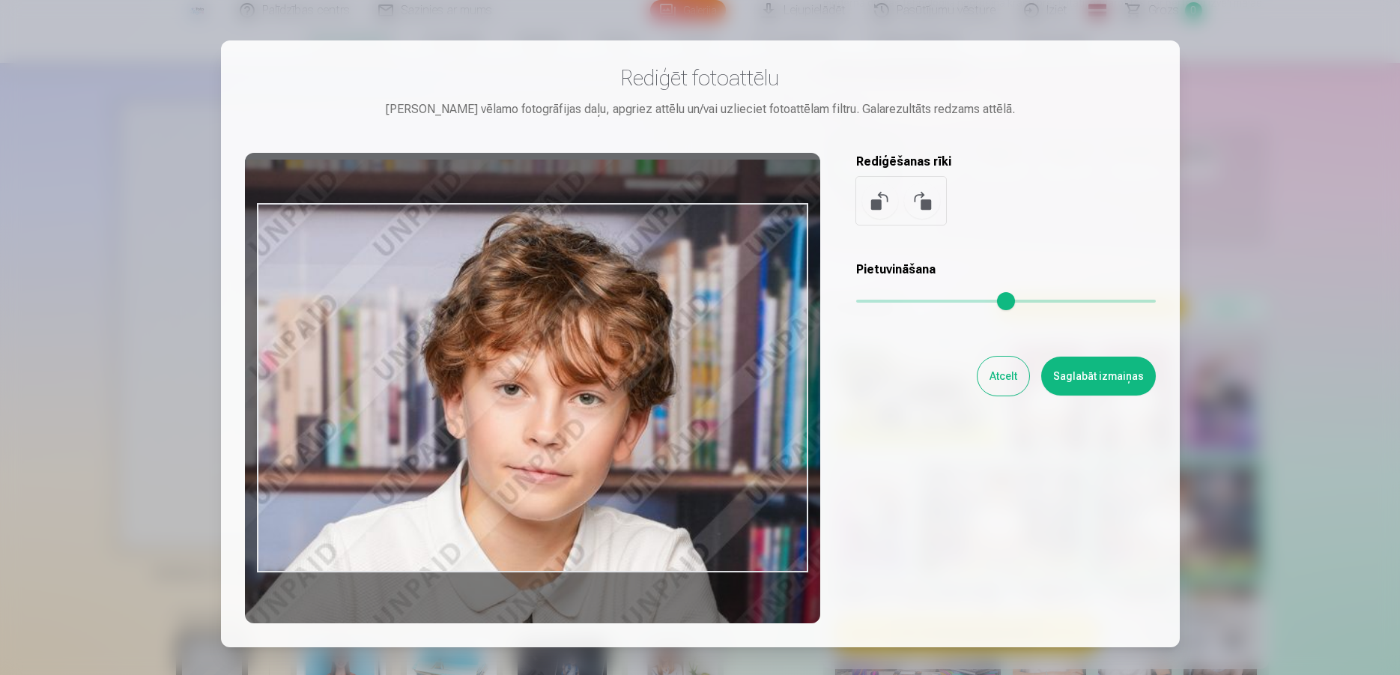 Image resolution: width=1400 pixels, height=675 pixels. Describe the element at coordinates (1006, 270) in the screenshot. I see `h5: Pietuvināšana` at that location.